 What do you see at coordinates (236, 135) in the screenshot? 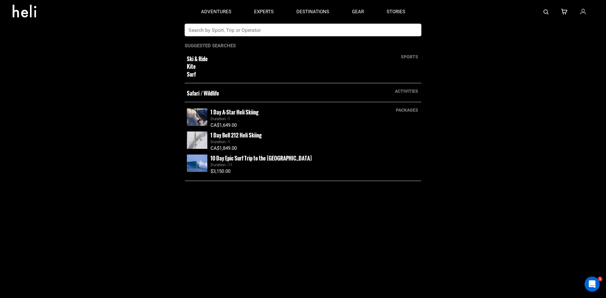
I see `small: 1 Day Bell 212 Heli Skiing` at bounding box center [236, 135].